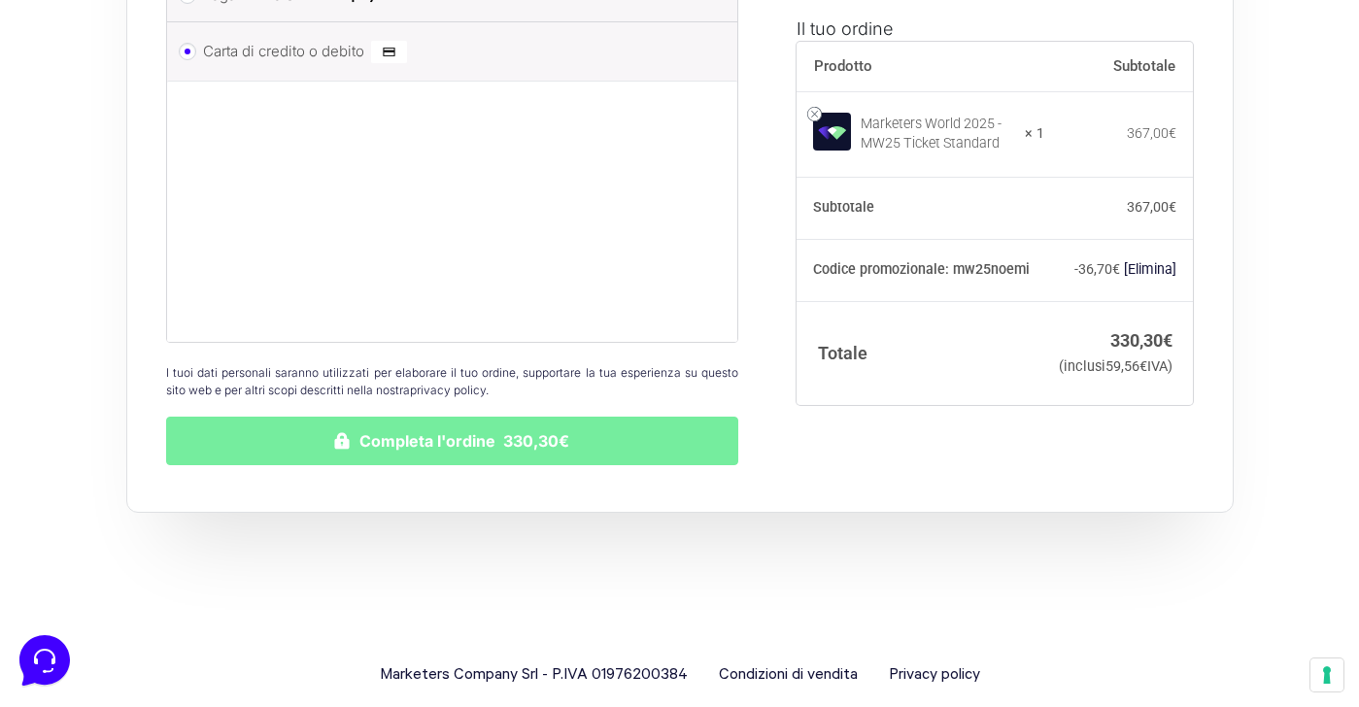  I want to click on small: (inclusi IVA), so click(1115, 366).